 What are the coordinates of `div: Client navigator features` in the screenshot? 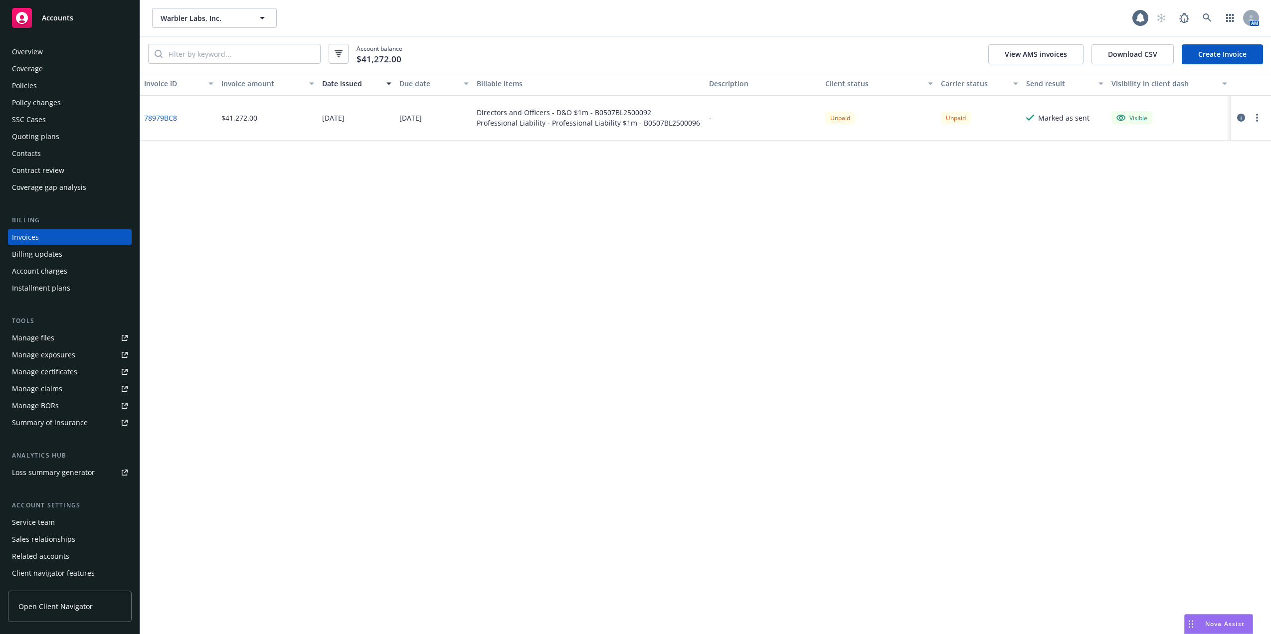 It's located at (53, 573).